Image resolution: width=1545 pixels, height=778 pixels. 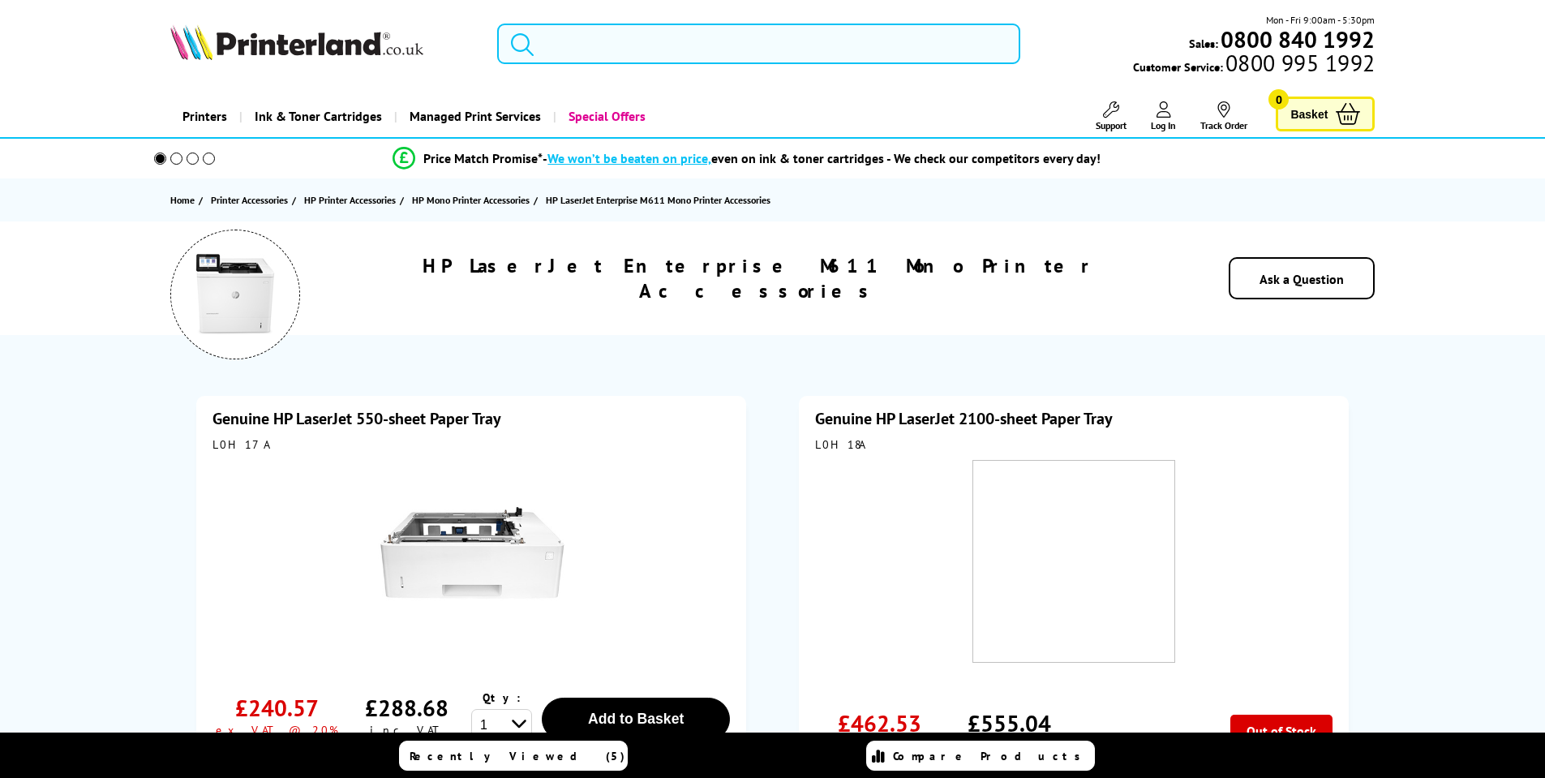 I want to click on span: Ask a Question, so click(x=1302, y=279).